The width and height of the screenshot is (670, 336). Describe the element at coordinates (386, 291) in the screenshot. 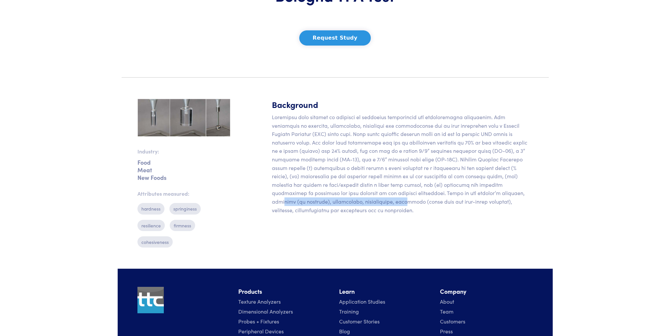

I see `li: Learn` at that location.